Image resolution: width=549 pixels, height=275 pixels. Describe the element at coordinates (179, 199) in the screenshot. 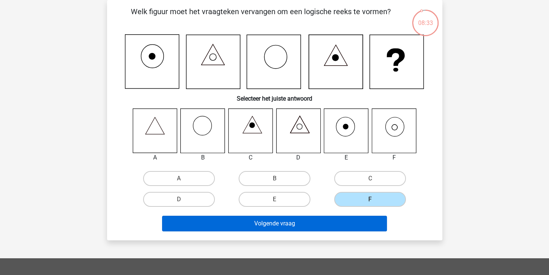

I see `label: D` at that location.